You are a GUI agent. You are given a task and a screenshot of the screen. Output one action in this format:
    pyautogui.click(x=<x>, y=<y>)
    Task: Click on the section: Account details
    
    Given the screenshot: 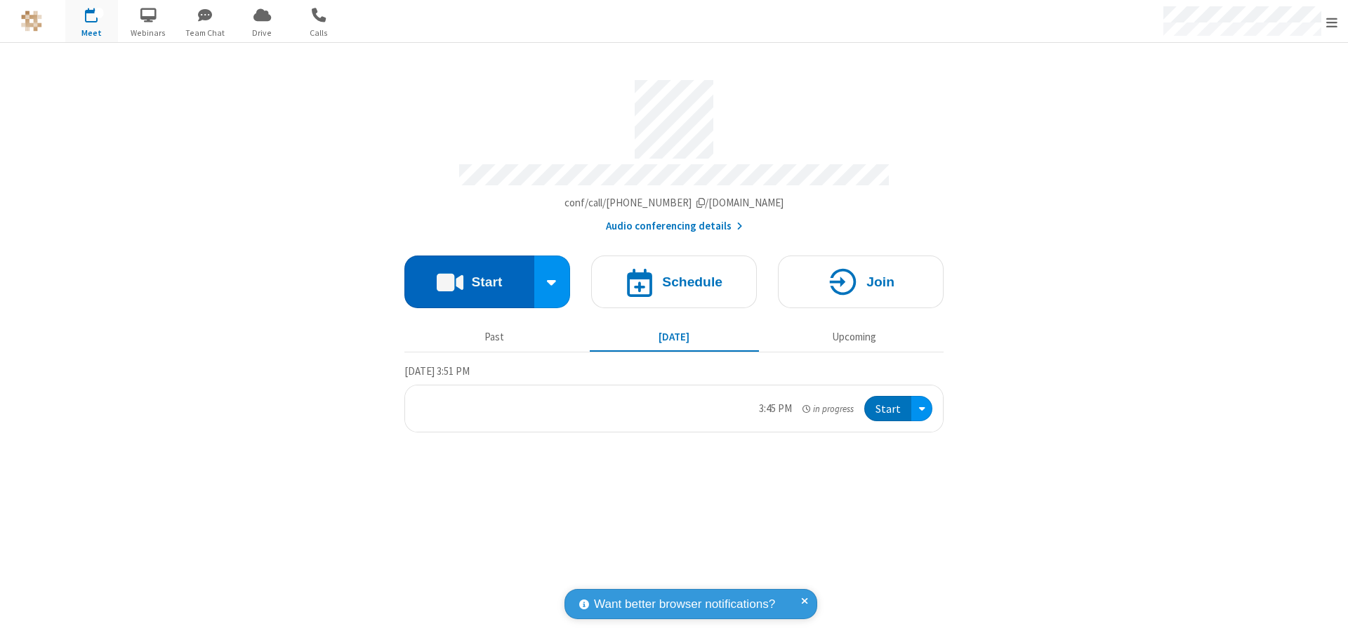 What is the action you would take?
    pyautogui.click(x=674, y=152)
    